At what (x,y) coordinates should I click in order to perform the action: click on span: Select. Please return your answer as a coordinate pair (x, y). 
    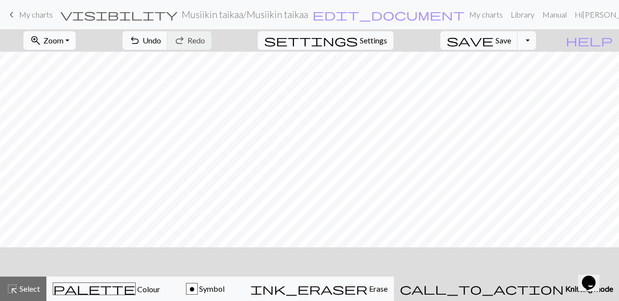
    Looking at the image, I should click on (29, 289).